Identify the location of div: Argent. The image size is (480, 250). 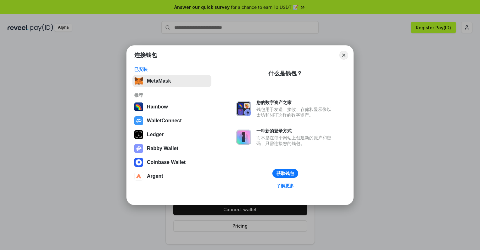
(155, 176).